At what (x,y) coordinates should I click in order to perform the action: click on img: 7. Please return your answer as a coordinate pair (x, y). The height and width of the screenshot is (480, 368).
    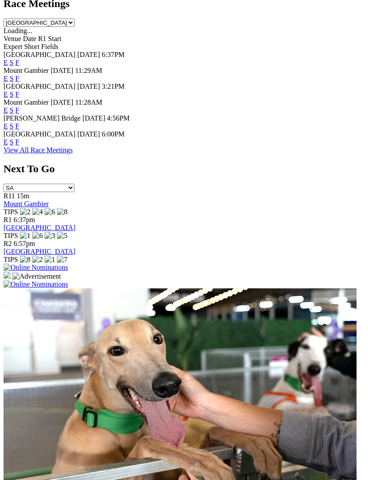
    Looking at the image, I should click on (62, 260).